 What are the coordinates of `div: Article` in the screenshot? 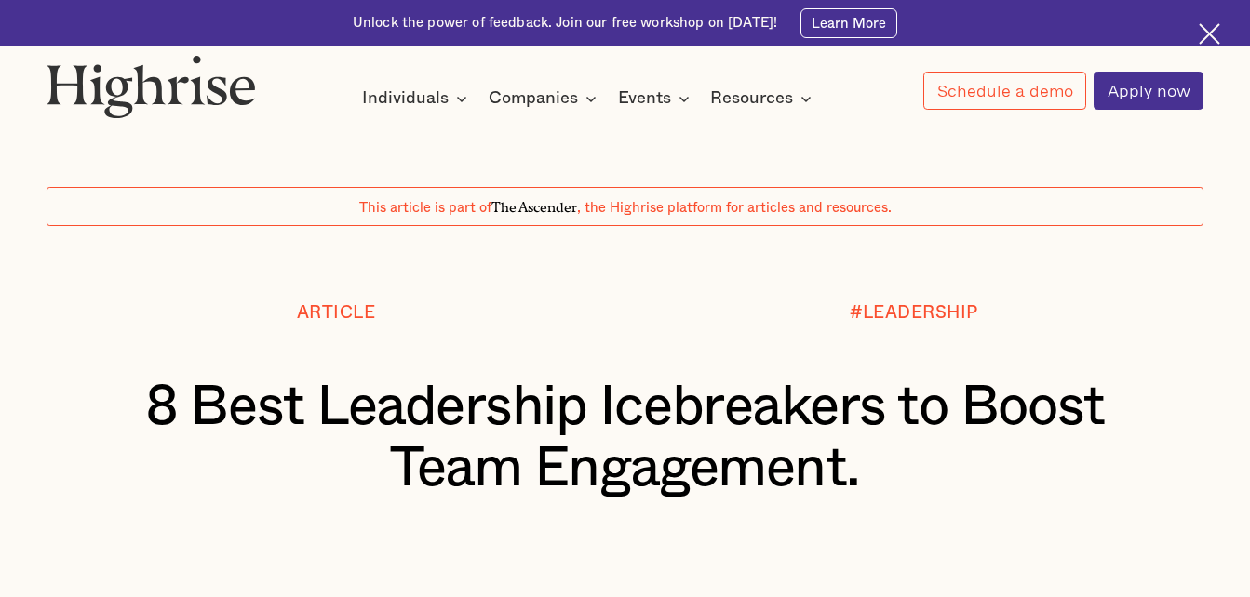 It's located at (336, 314).